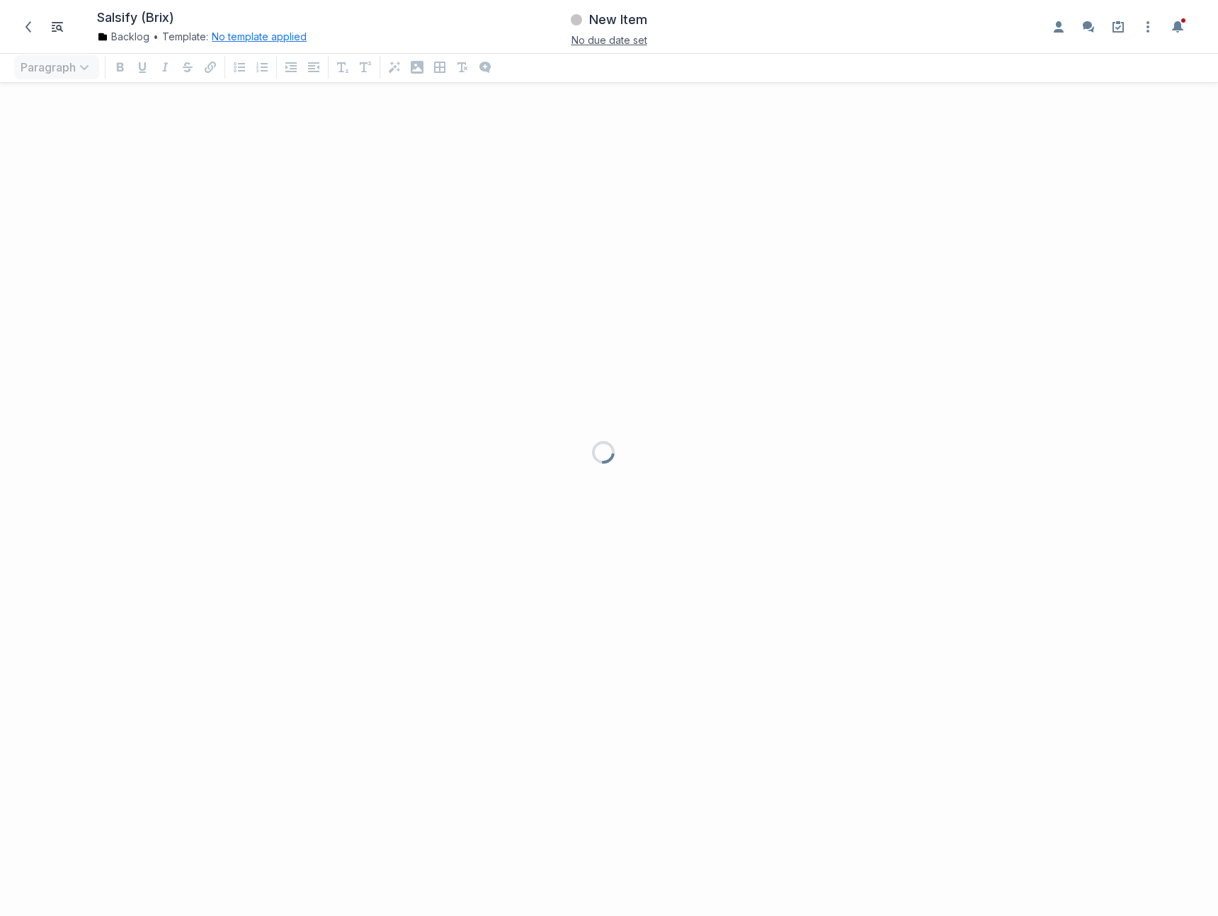 This screenshot has height=916, width=1218. Describe the element at coordinates (609, 20) in the screenshot. I see `button: New Item` at that location.